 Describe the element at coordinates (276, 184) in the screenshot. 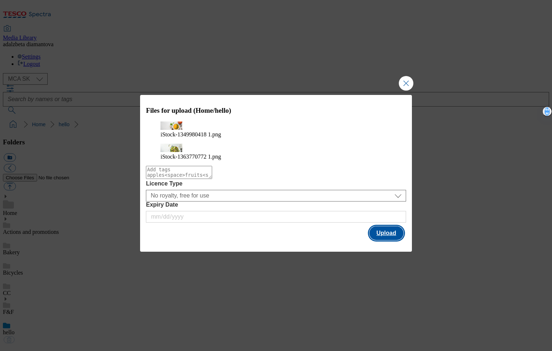

I see `label: Licence Type` at that location.